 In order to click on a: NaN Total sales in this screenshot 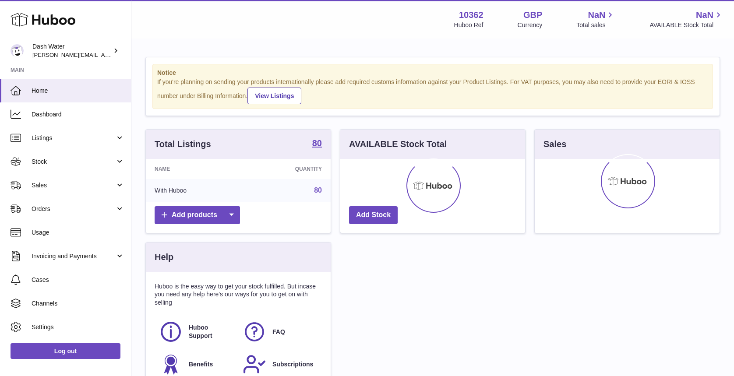, I will do `click(595, 19)`.